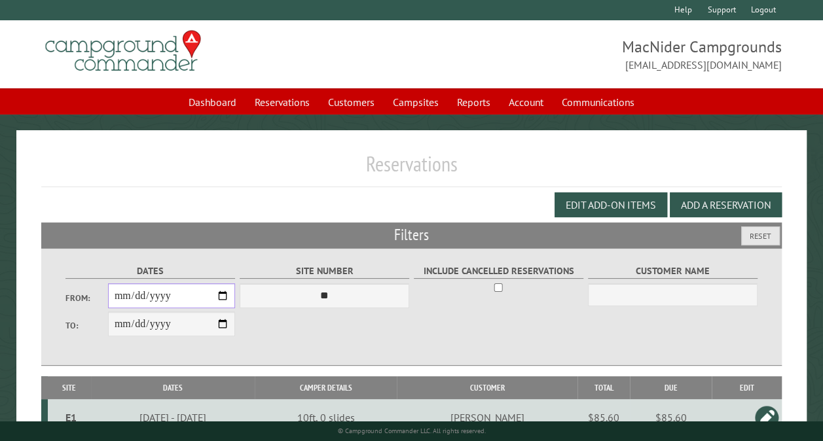  I want to click on a: Reports, so click(473, 102).